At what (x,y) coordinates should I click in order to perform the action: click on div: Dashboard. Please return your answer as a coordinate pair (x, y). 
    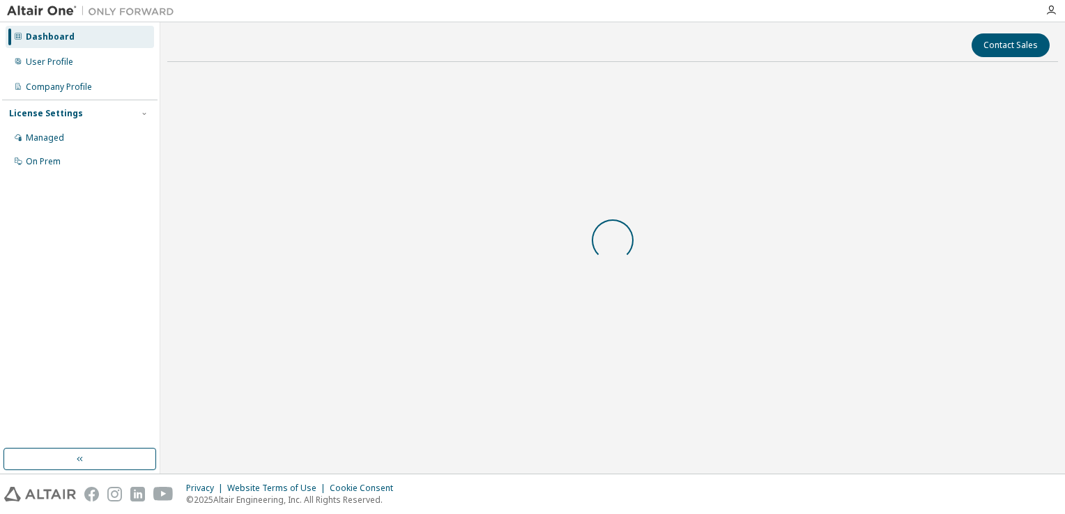
    Looking at the image, I should click on (50, 37).